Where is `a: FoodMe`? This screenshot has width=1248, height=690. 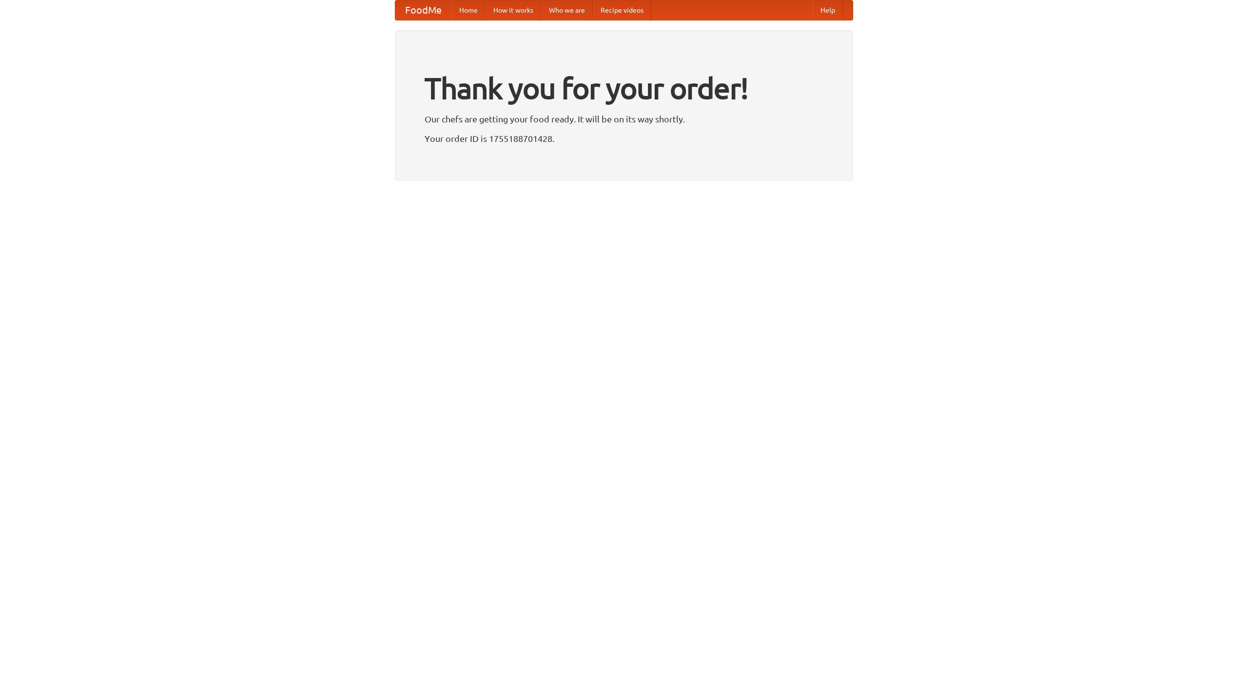
a: FoodMe is located at coordinates (423, 10).